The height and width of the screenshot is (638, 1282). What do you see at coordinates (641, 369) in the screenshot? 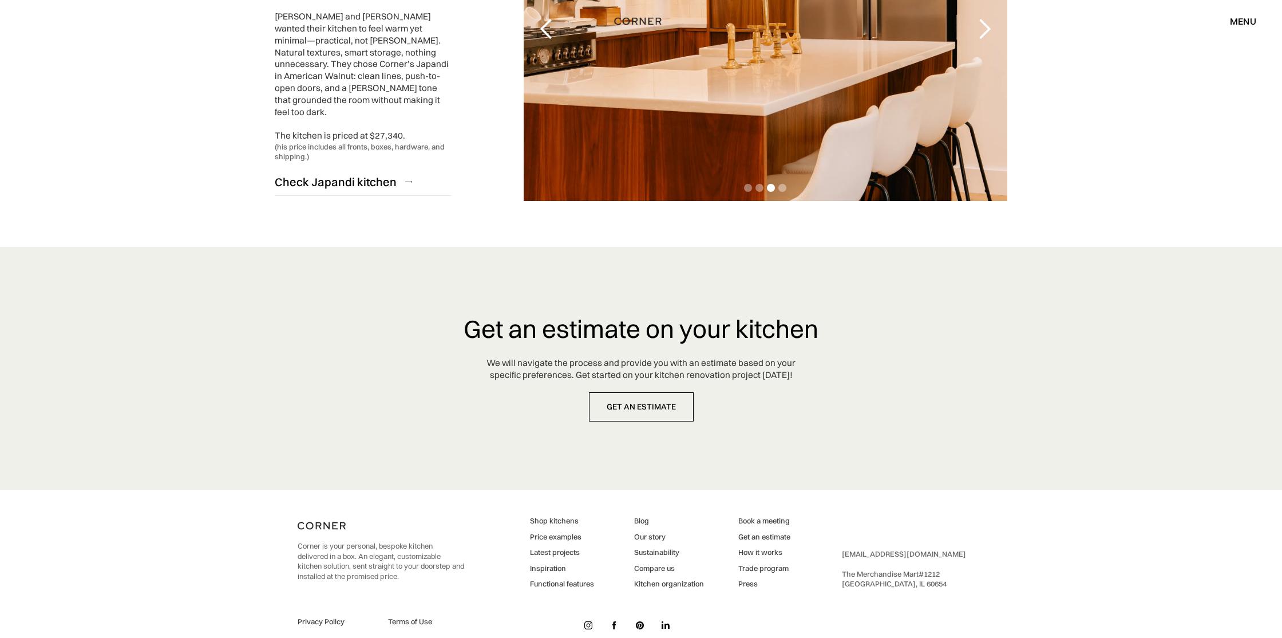
I see `div: We will navigate the process and provide you with an estimate based on your specific preferences....` at bounding box center [641, 369].